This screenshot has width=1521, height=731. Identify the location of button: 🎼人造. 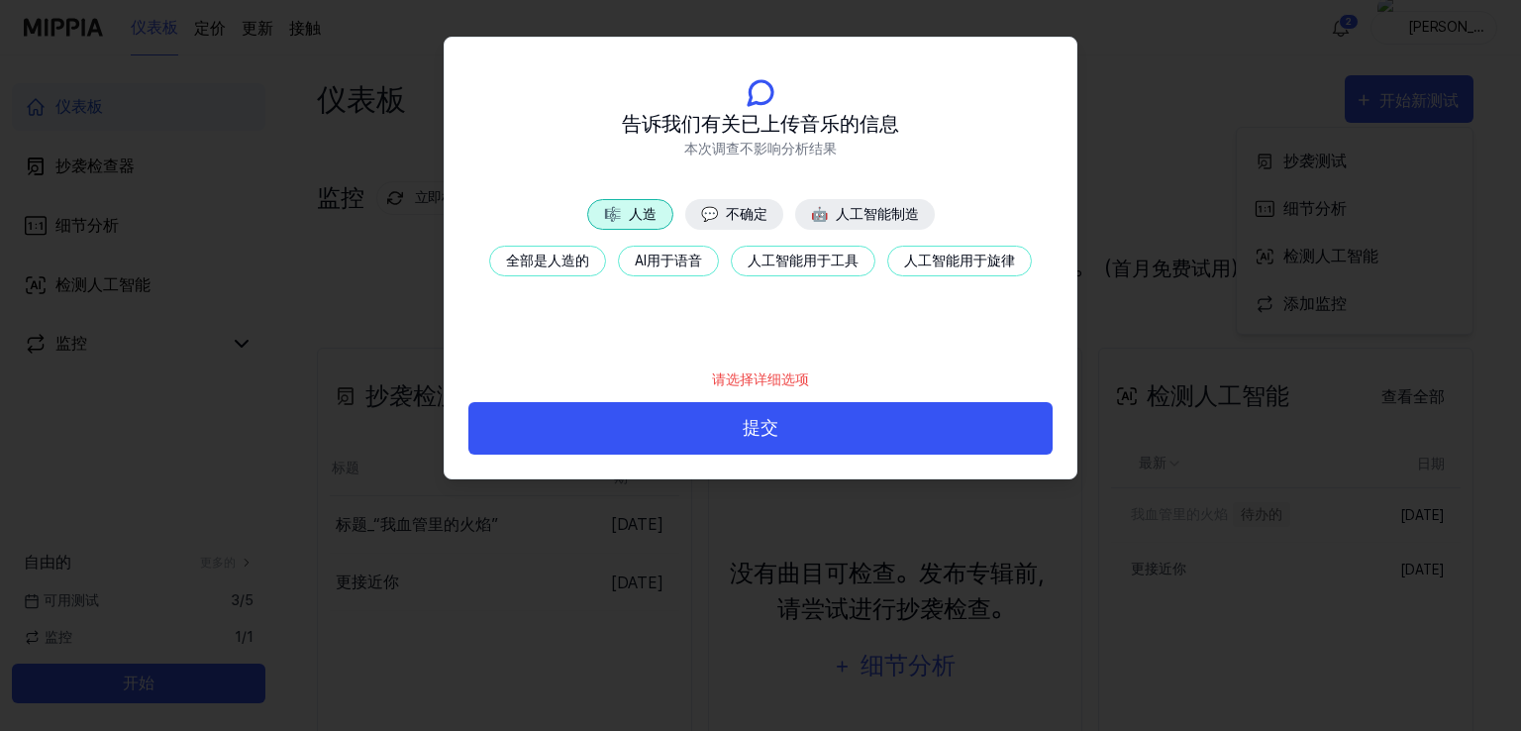
(630, 214).